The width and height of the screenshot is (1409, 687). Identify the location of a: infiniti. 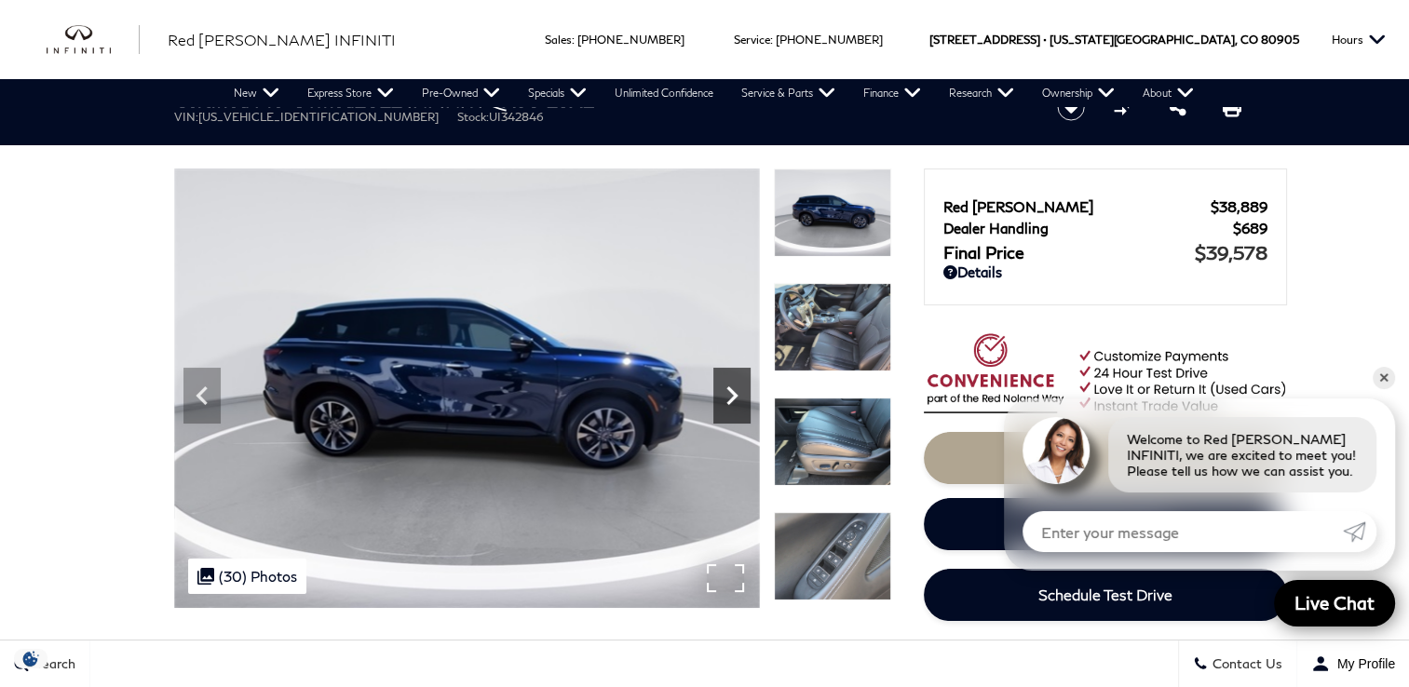
(93, 40).